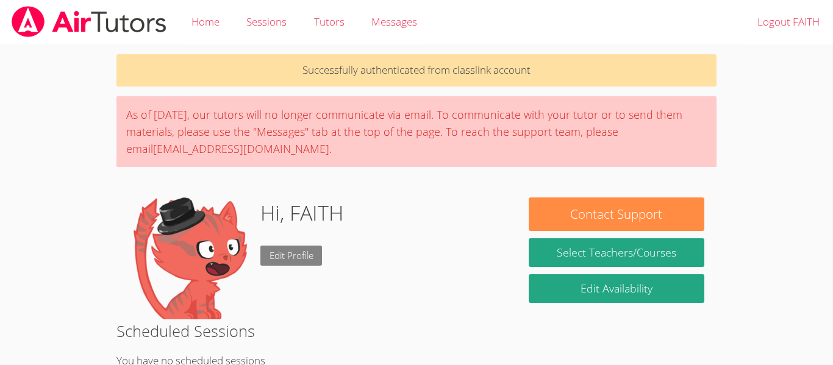 This screenshot has height=365, width=833. I want to click on a: Edit Availability, so click(616, 288).